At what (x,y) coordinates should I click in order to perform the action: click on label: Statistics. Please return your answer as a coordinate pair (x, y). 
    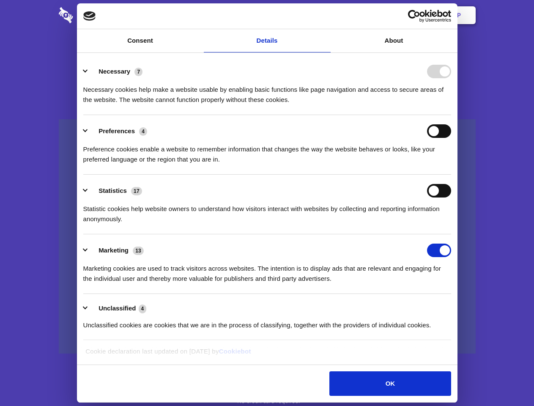
    Looking at the image, I should click on (112, 190).